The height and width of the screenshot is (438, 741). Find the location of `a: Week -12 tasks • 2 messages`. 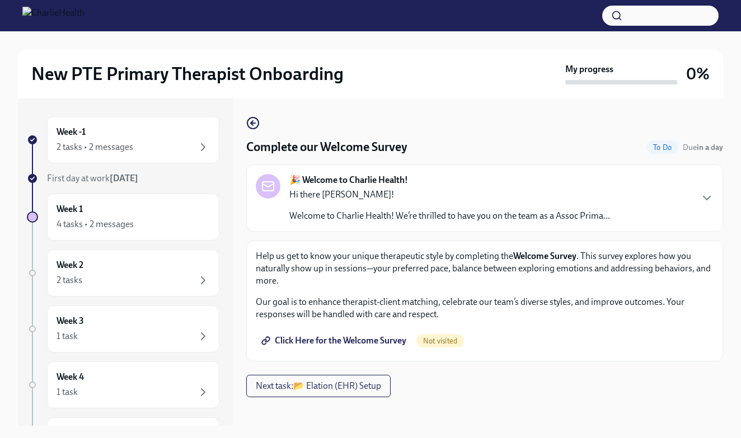

a: Week -12 tasks • 2 messages is located at coordinates (123, 140).